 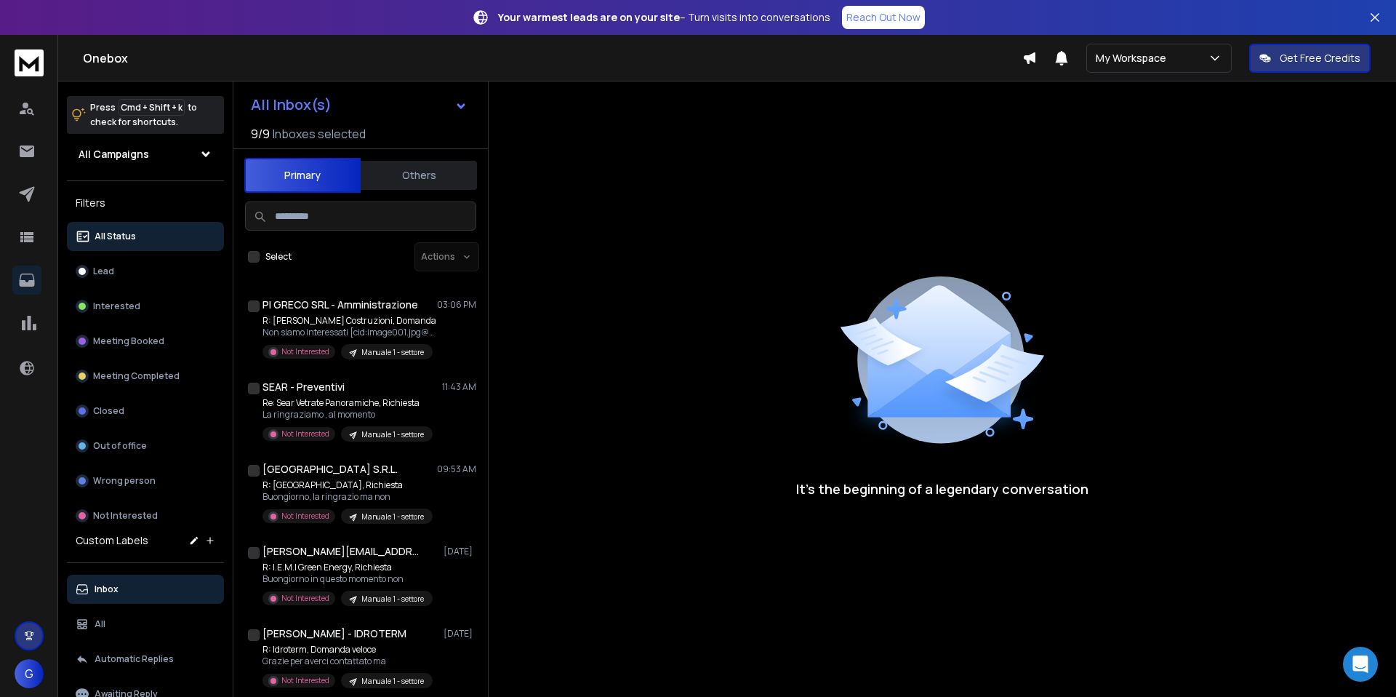 What do you see at coordinates (29, 673) in the screenshot?
I see `span: G` at bounding box center [29, 673].